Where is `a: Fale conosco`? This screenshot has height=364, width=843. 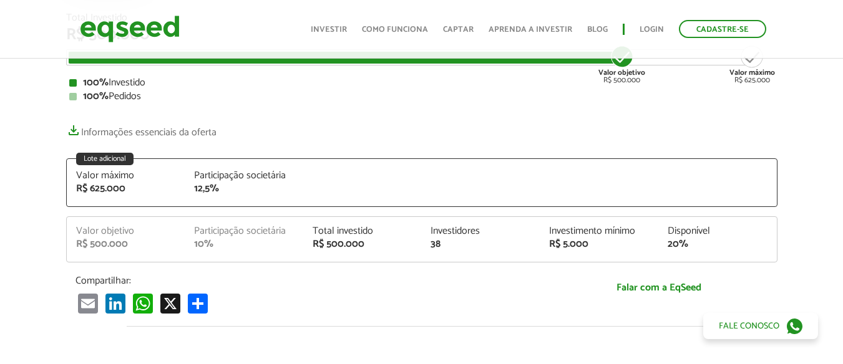
a: Fale conosco is located at coordinates (761, 326).